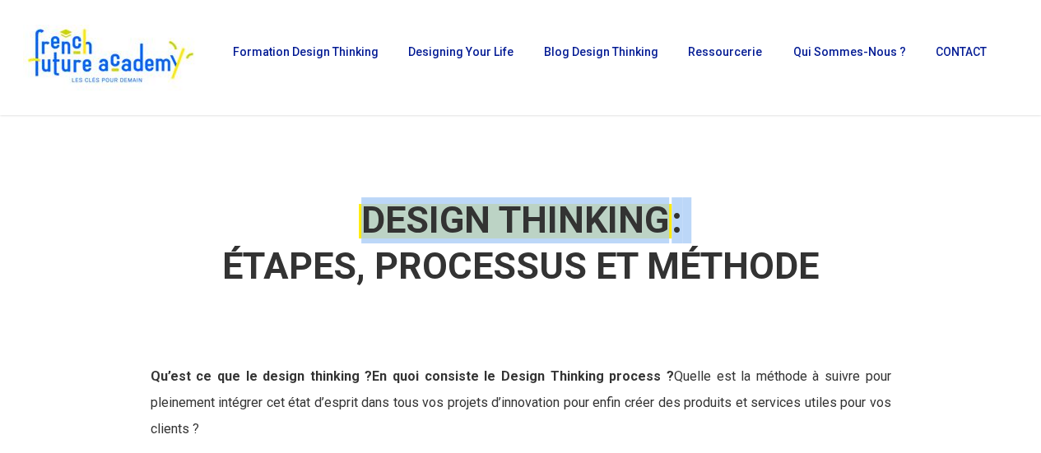 The width and height of the screenshot is (1041, 453). What do you see at coordinates (461, 52) in the screenshot?
I see `span: Designing Your Life` at bounding box center [461, 52].